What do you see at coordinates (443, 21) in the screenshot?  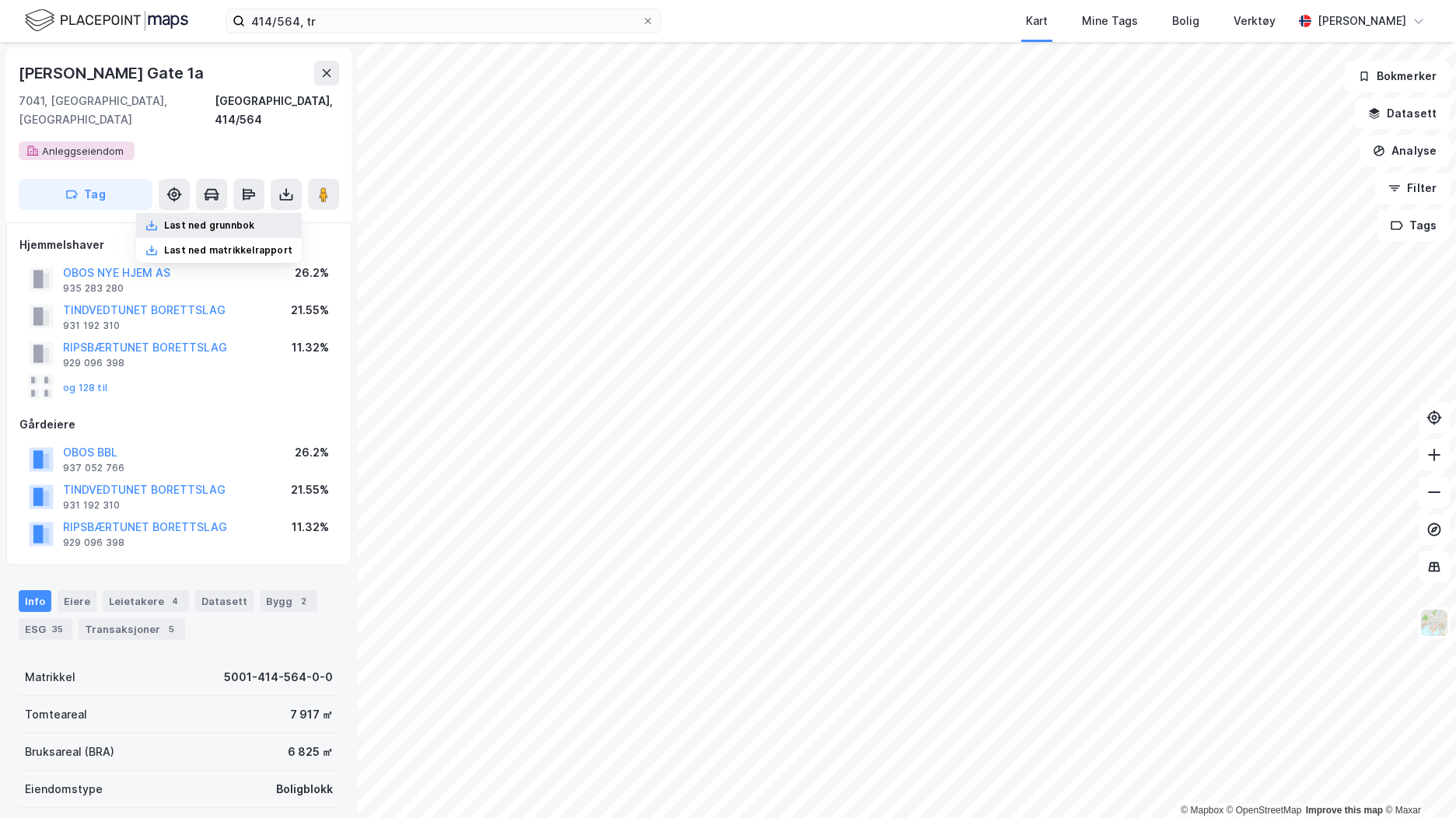 I see `input: Søk på adresse, matrikkel, gårdeiere, leietakere eller personer` at bounding box center [443, 21].